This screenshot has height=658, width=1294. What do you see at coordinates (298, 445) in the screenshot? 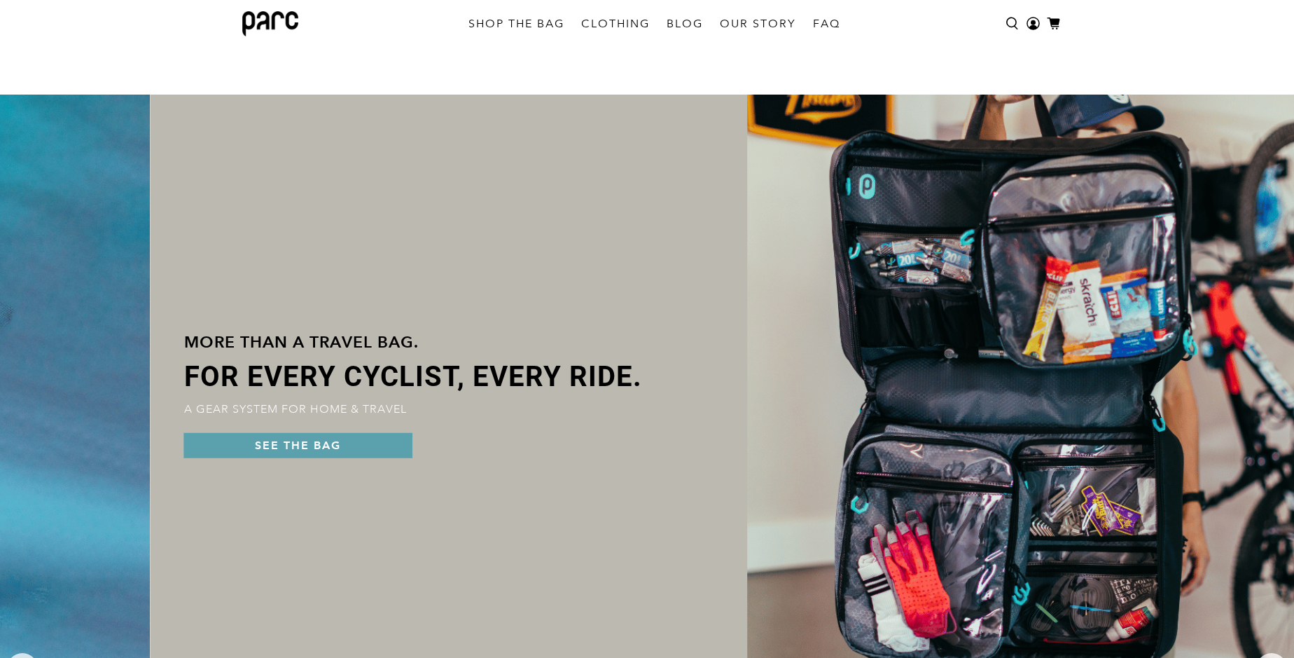
I see `a: SEE THE BAG` at bounding box center [298, 445].